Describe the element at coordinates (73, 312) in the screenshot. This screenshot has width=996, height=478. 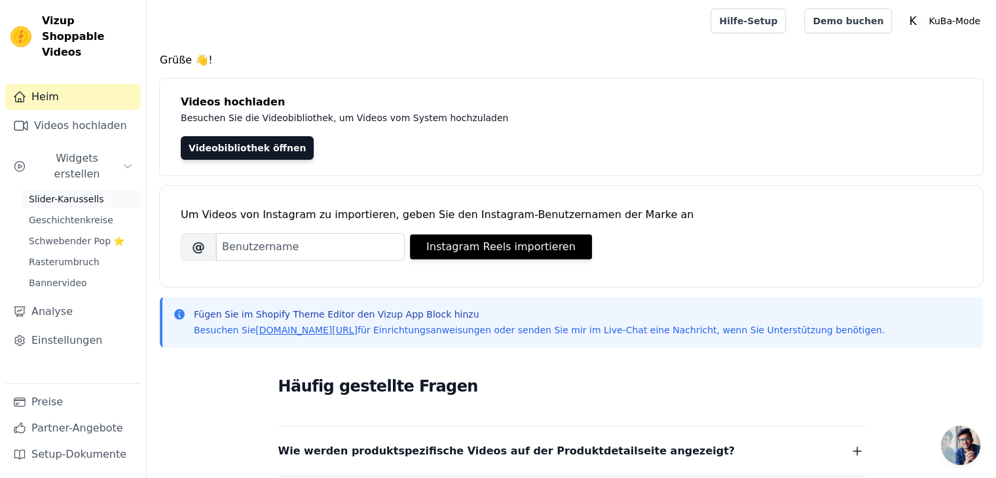
I see `a: Analyse` at that location.